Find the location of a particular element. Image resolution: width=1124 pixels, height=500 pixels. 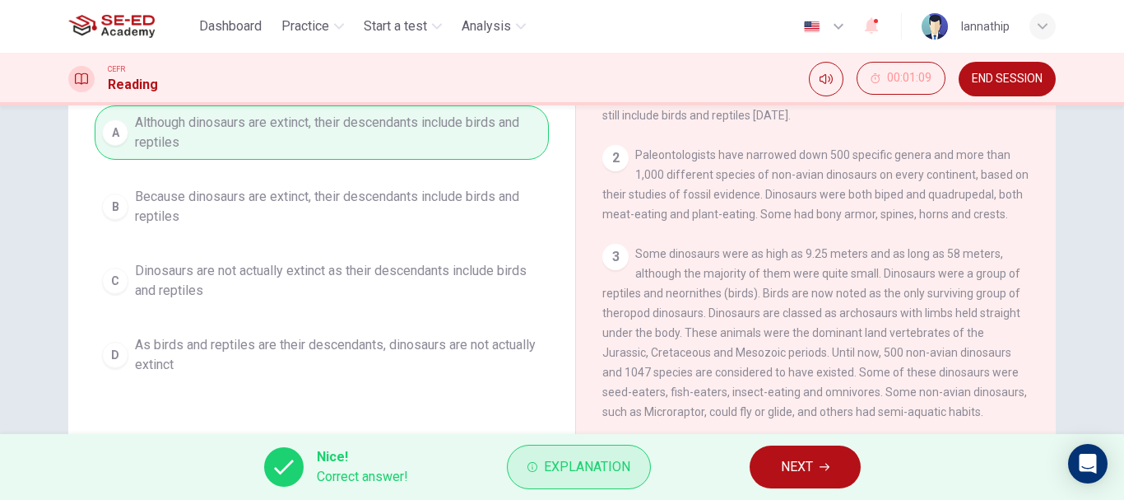

button: 00:01:09 is located at coordinates (901, 78).